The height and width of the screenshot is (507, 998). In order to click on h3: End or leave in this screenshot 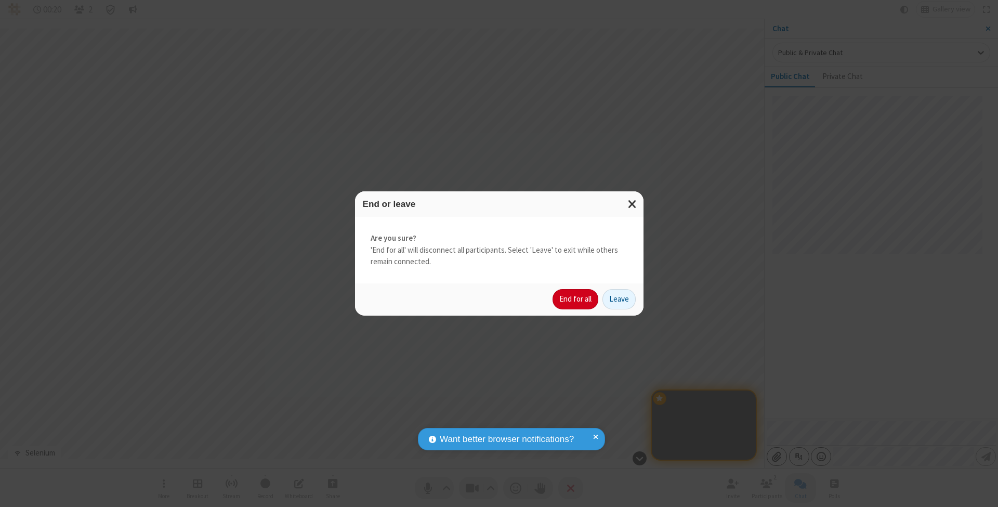, I will do `click(499, 204)`.